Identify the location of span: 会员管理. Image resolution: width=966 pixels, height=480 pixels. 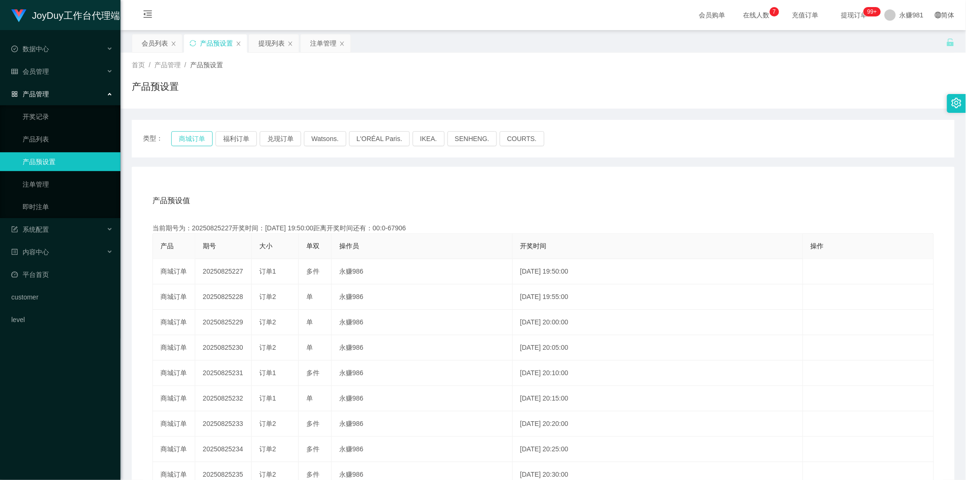
(30, 71).